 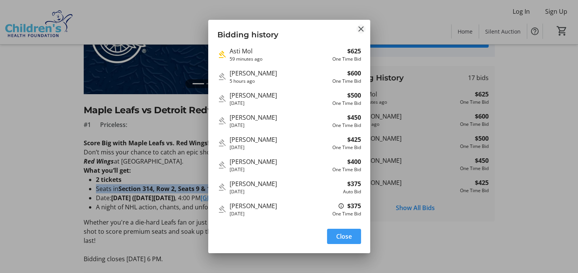 What do you see at coordinates (354, 228) in the screenshot?
I see `strong: $350` at bounding box center [354, 228].